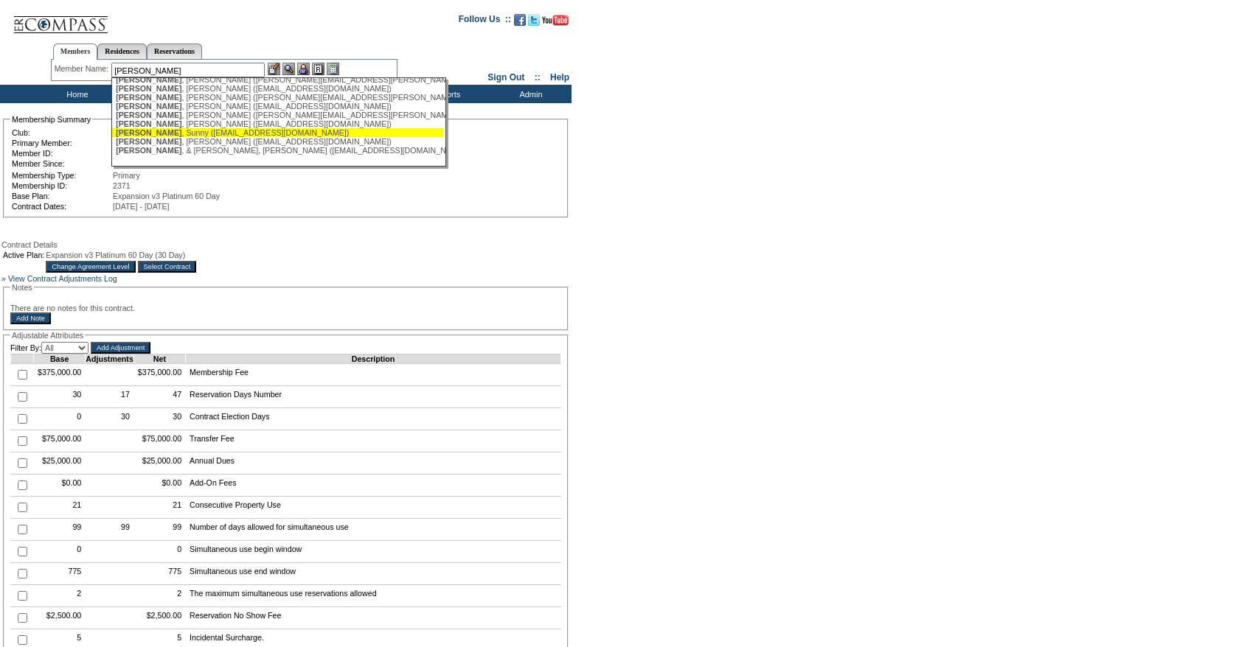  What do you see at coordinates (484, 21) in the screenshot?
I see `td: Follow Us ::` at bounding box center [484, 21].